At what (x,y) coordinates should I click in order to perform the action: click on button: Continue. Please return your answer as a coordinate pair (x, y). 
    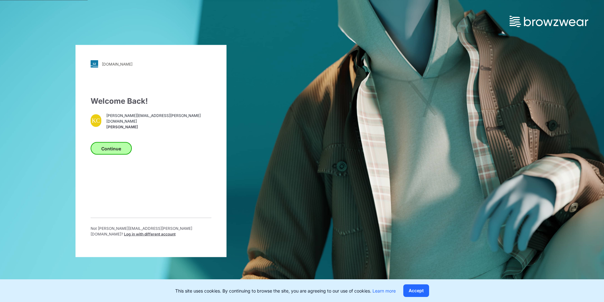
    Looking at the image, I should click on (111, 148).